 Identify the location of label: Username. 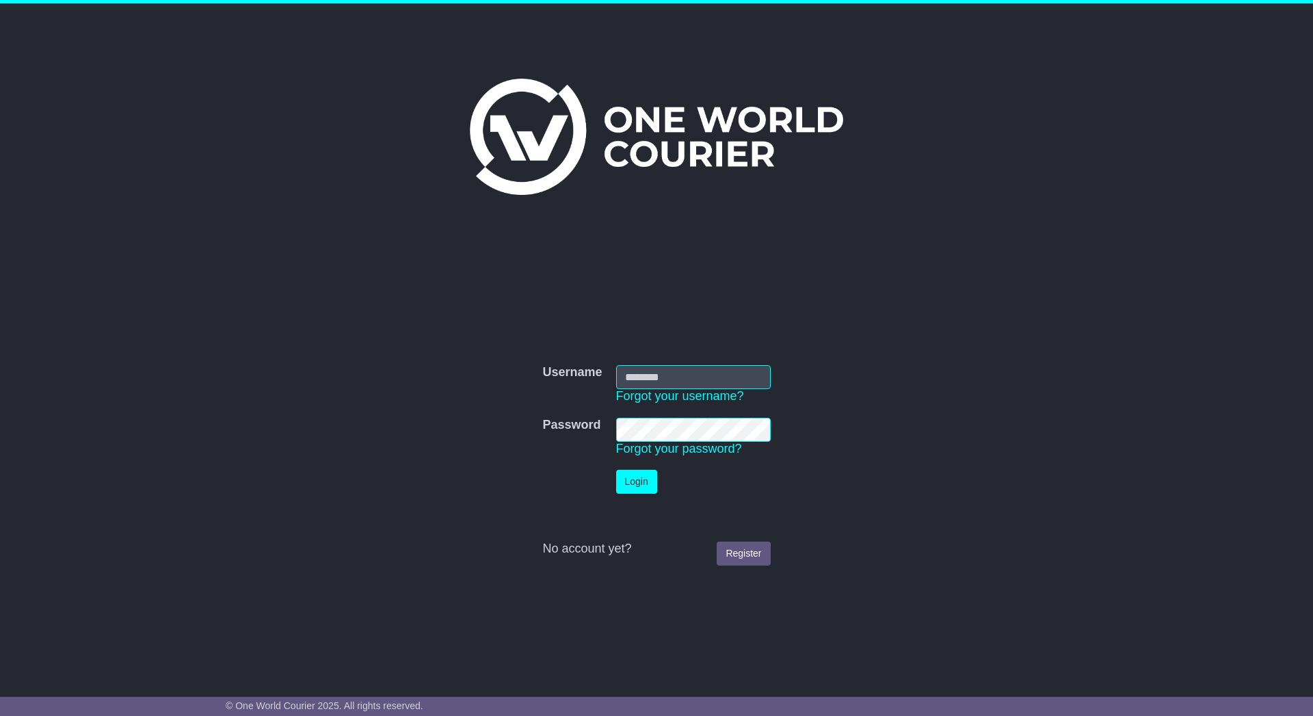
(572, 373).